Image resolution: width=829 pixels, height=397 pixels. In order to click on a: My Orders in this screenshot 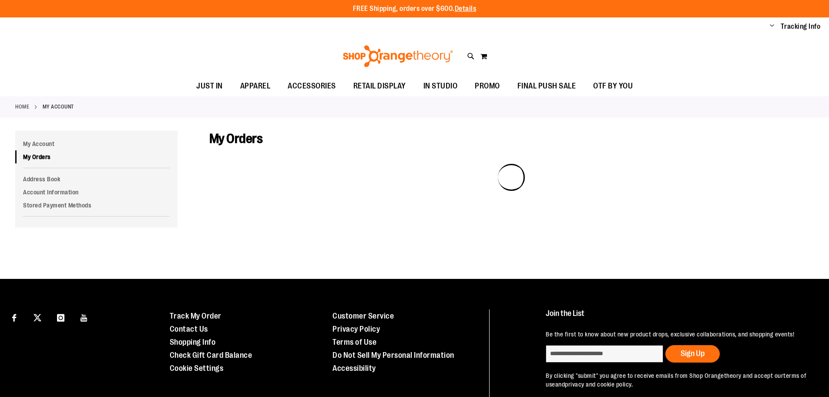, I will do `click(96, 157)`.